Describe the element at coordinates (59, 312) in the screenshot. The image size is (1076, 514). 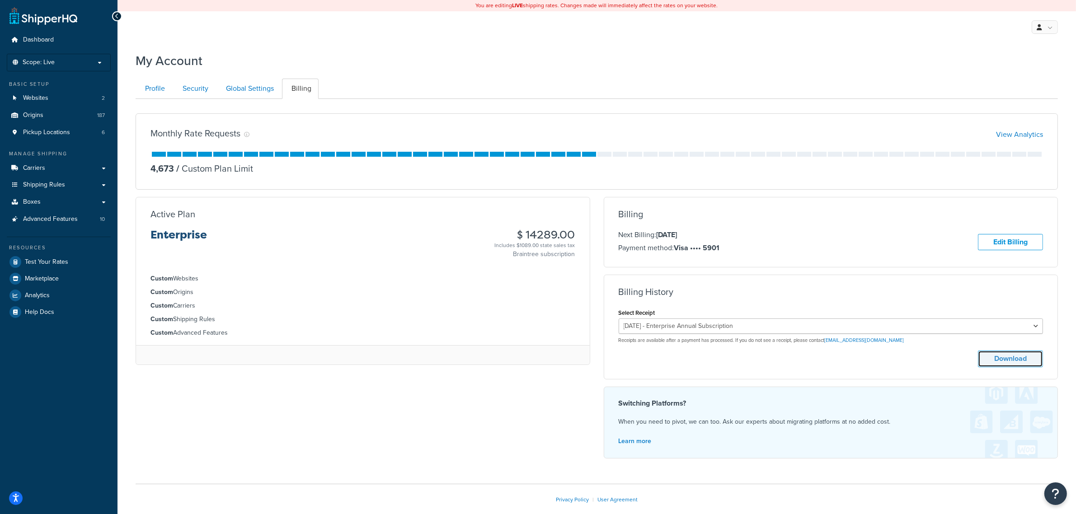
I see `li: Help Docs` at that location.